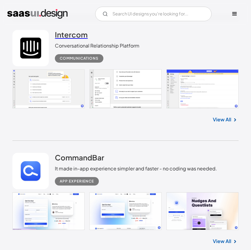 The width and height of the screenshot is (251, 250). I want to click on div: It made in-app experience simpler and faster - no coding was needed., so click(136, 169).